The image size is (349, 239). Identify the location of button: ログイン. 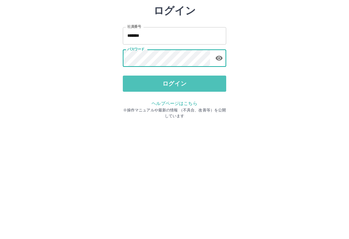
(174, 120).